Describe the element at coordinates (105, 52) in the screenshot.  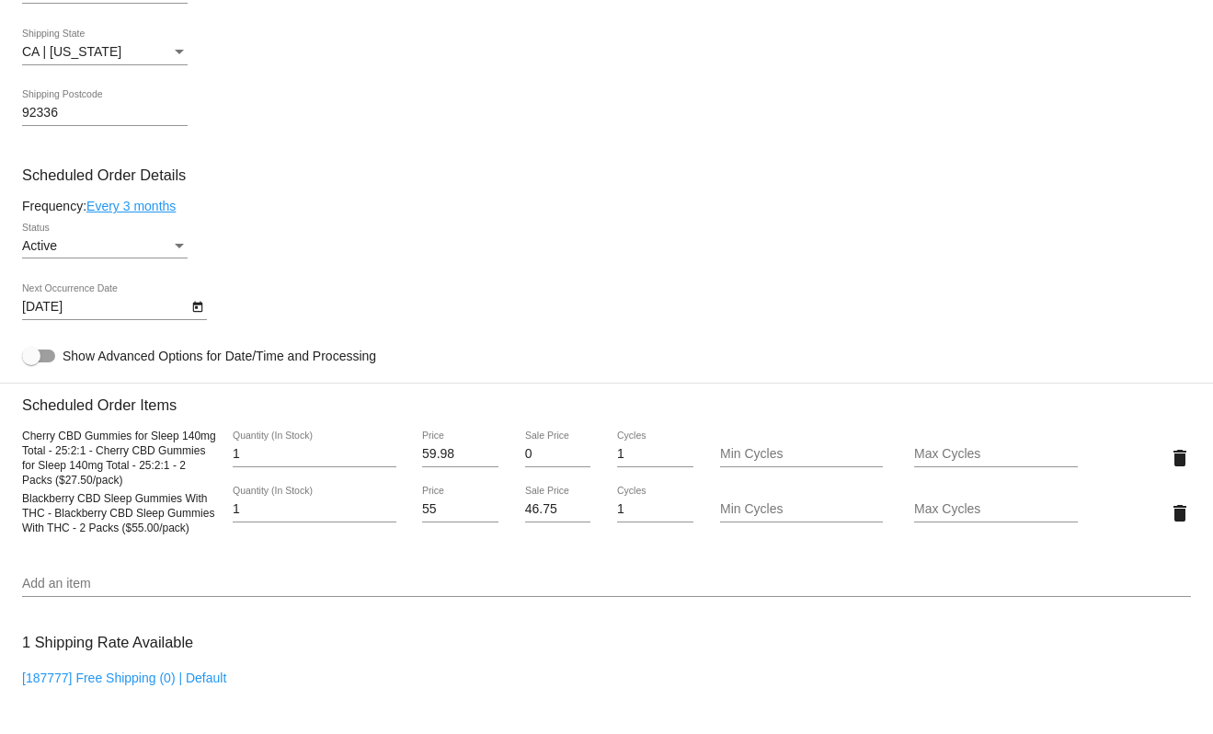
I see `mat-select: Shipping State` at that location.